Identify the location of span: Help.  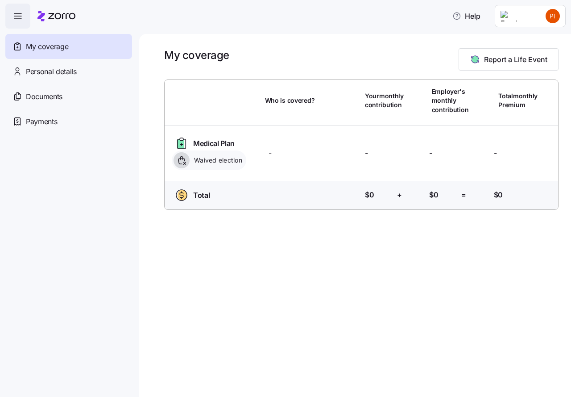
(466, 16).